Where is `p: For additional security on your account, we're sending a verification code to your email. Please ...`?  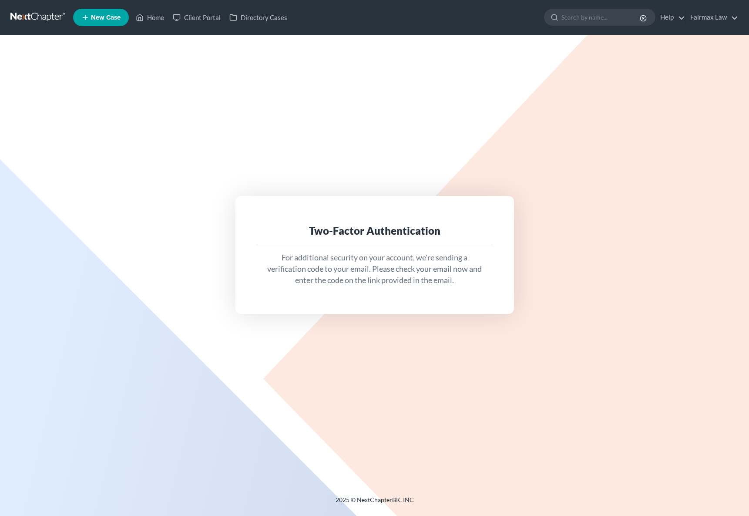
p: For additional security on your account, we're sending a verification code to your email. Please ... is located at coordinates (375, 269).